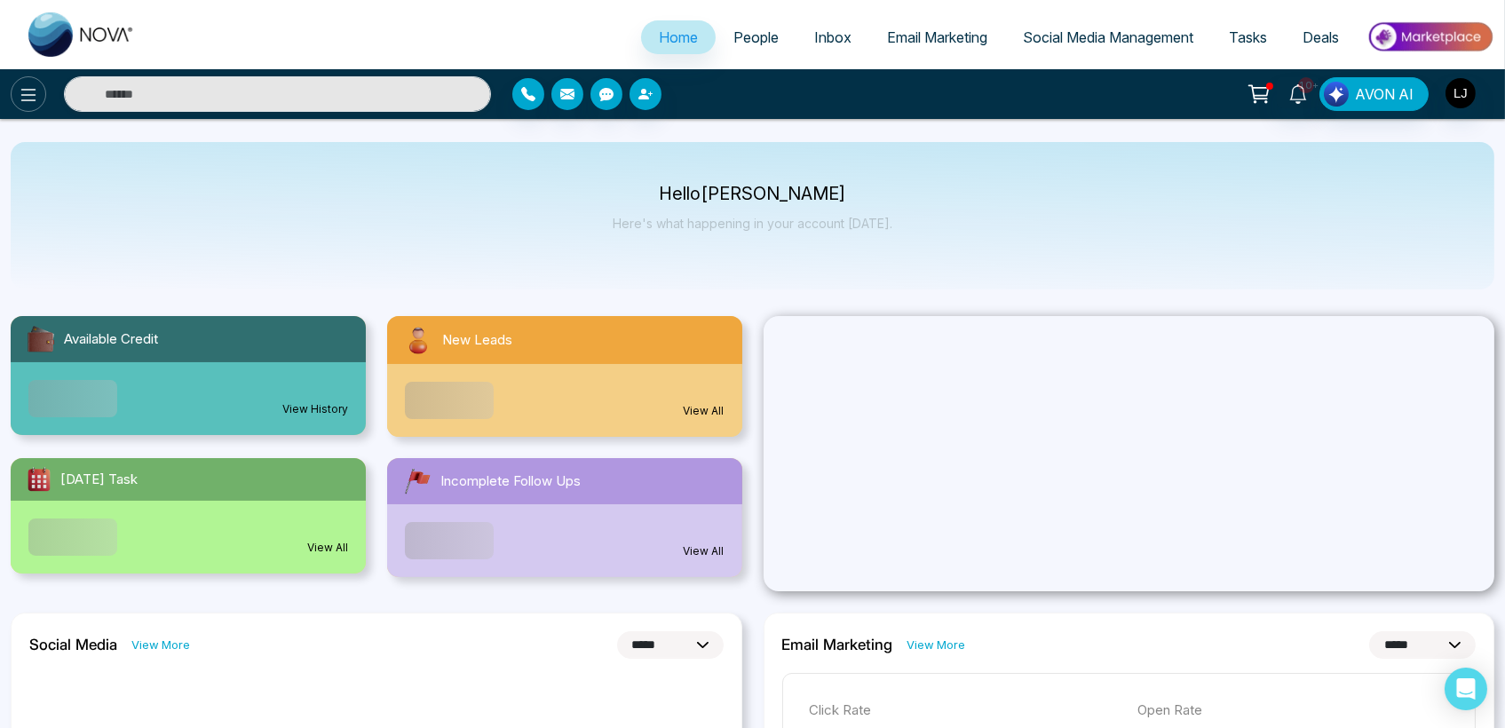 The height and width of the screenshot is (728, 1505). Describe the element at coordinates (41, 339) in the screenshot. I see `img: availableCredit.svg` at that location.